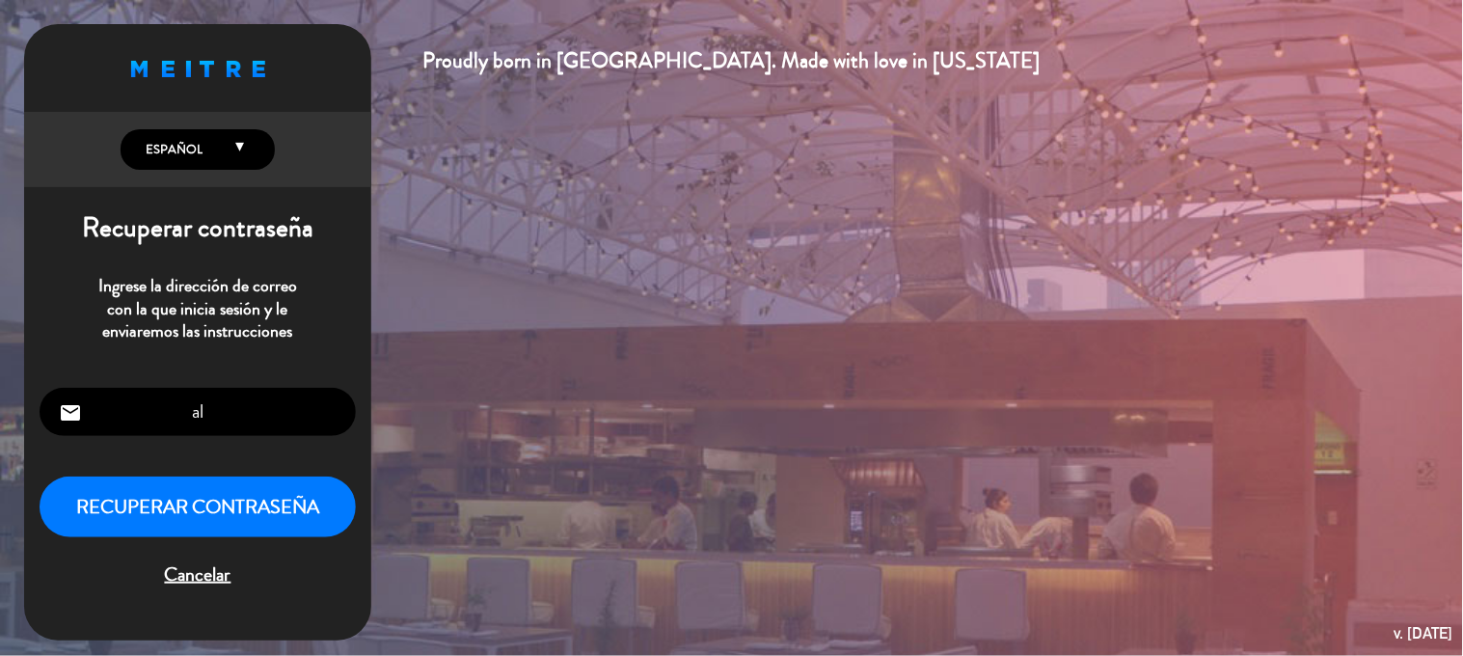 The height and width of the screenshot is (656, 1463). Describe the element at coordinates (198, 412) in the screenshot. I see `input: Correo Electrónico` at that location.